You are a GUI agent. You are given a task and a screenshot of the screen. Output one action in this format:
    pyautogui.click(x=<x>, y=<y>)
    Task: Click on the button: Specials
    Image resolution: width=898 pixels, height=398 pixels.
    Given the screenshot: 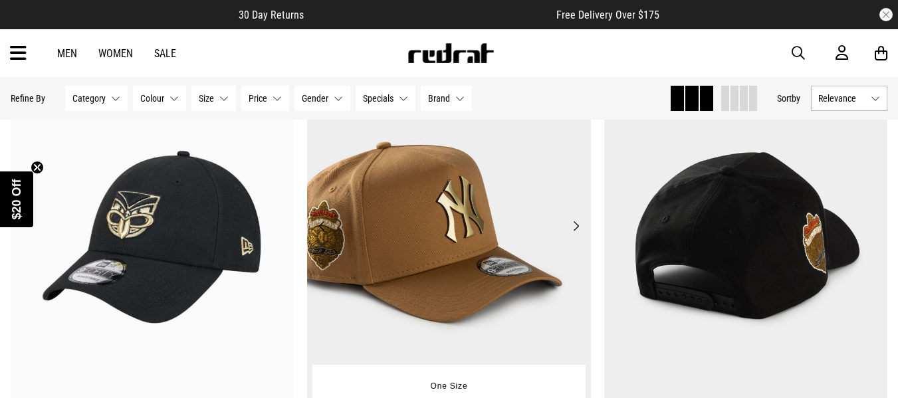 What is the action you would take?
    pyautogui.click(x=386, y=98)
    